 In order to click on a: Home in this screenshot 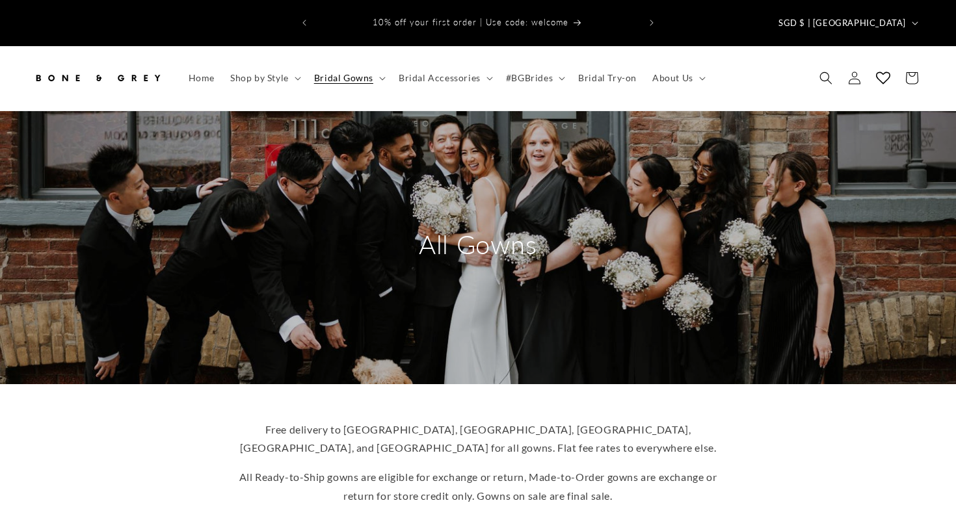, I will do `click(202, 78)`.